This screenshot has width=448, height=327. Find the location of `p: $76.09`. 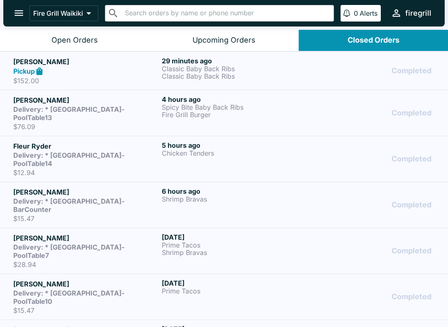

p: $76.09 is located at coordinates (86, 127).